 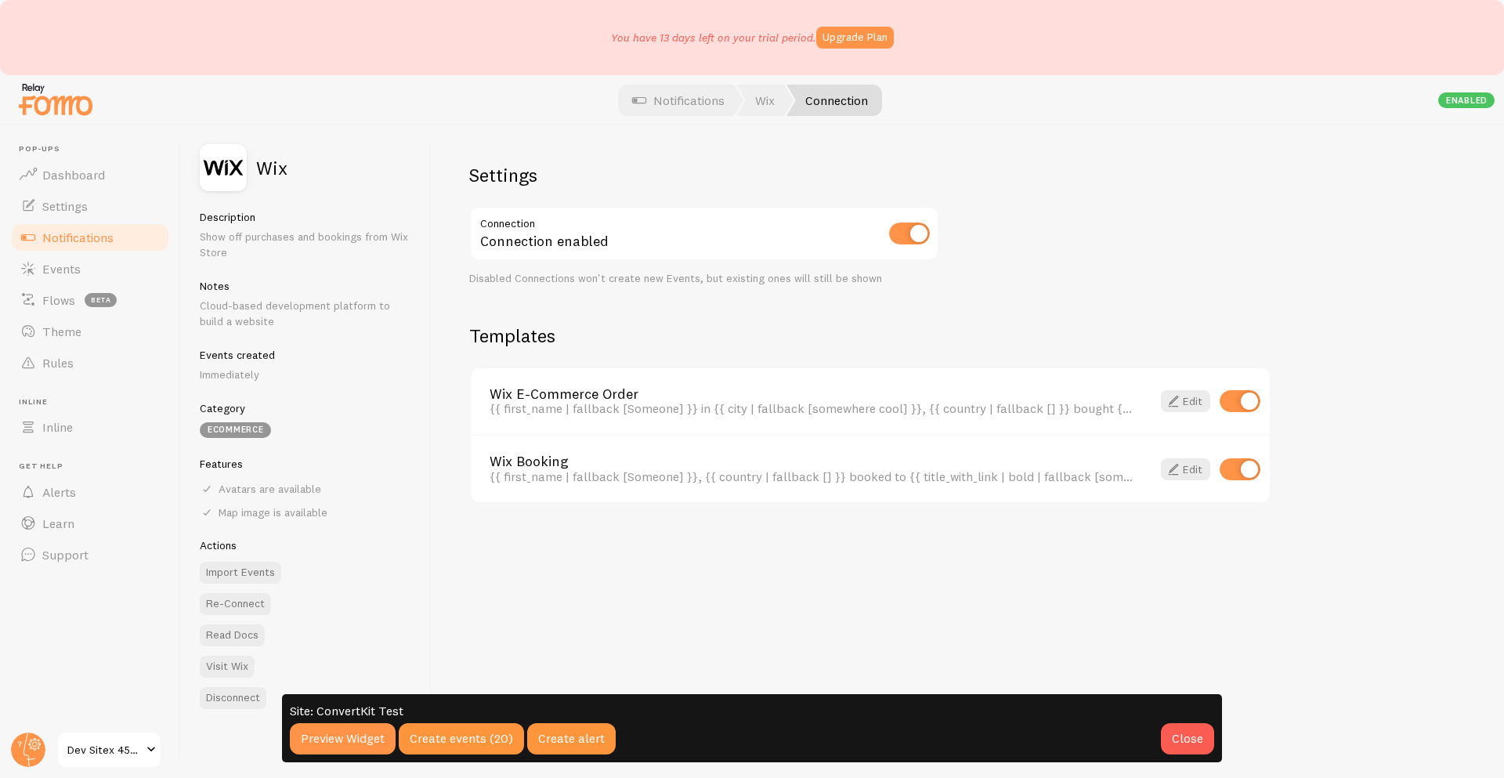 I want to click on p: Immediately, so click(x=305, y=374).